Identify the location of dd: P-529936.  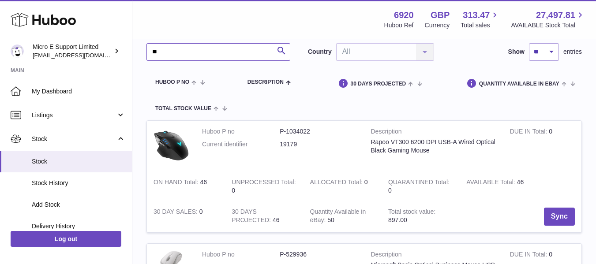
(318, 254).